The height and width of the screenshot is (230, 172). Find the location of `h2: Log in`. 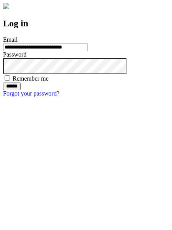

h2: Log in is located at coordinates (86, 23).